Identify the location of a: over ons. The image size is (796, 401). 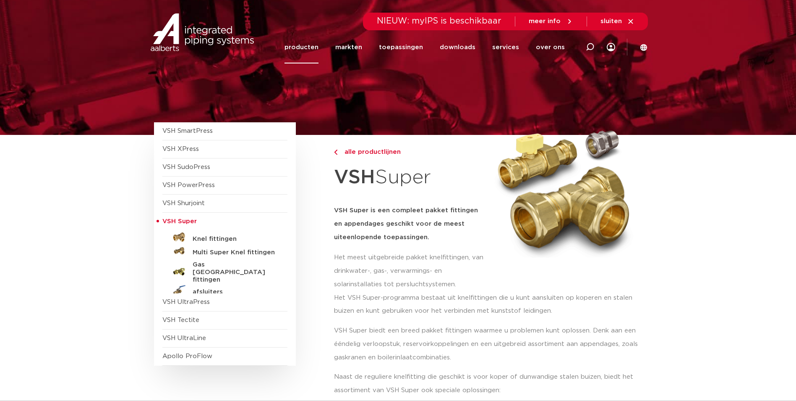
(550, 47).